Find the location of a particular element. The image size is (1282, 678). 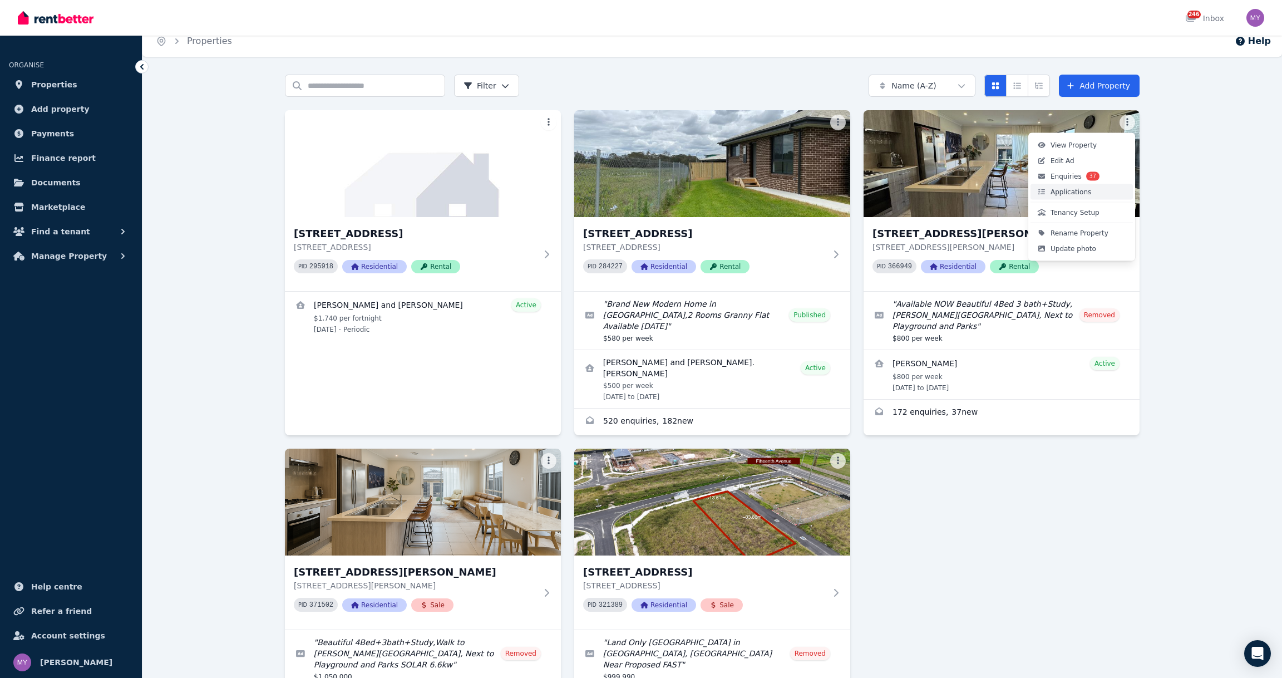

span: Update photo is located at coordinates (1074, 249).